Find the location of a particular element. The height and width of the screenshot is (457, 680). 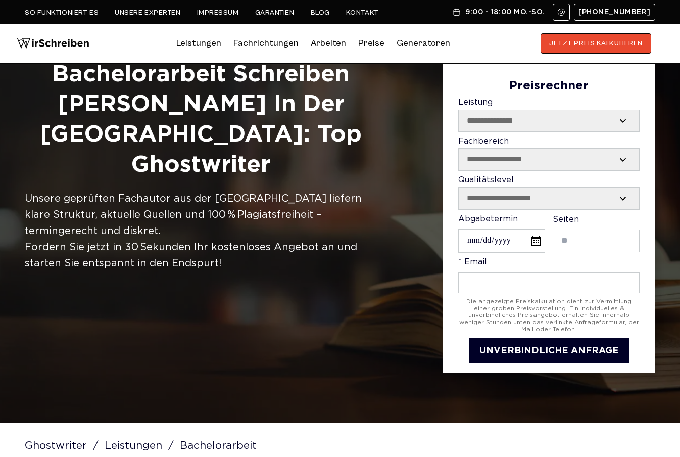

a: Kontakt is located at coordinates (362, 13).